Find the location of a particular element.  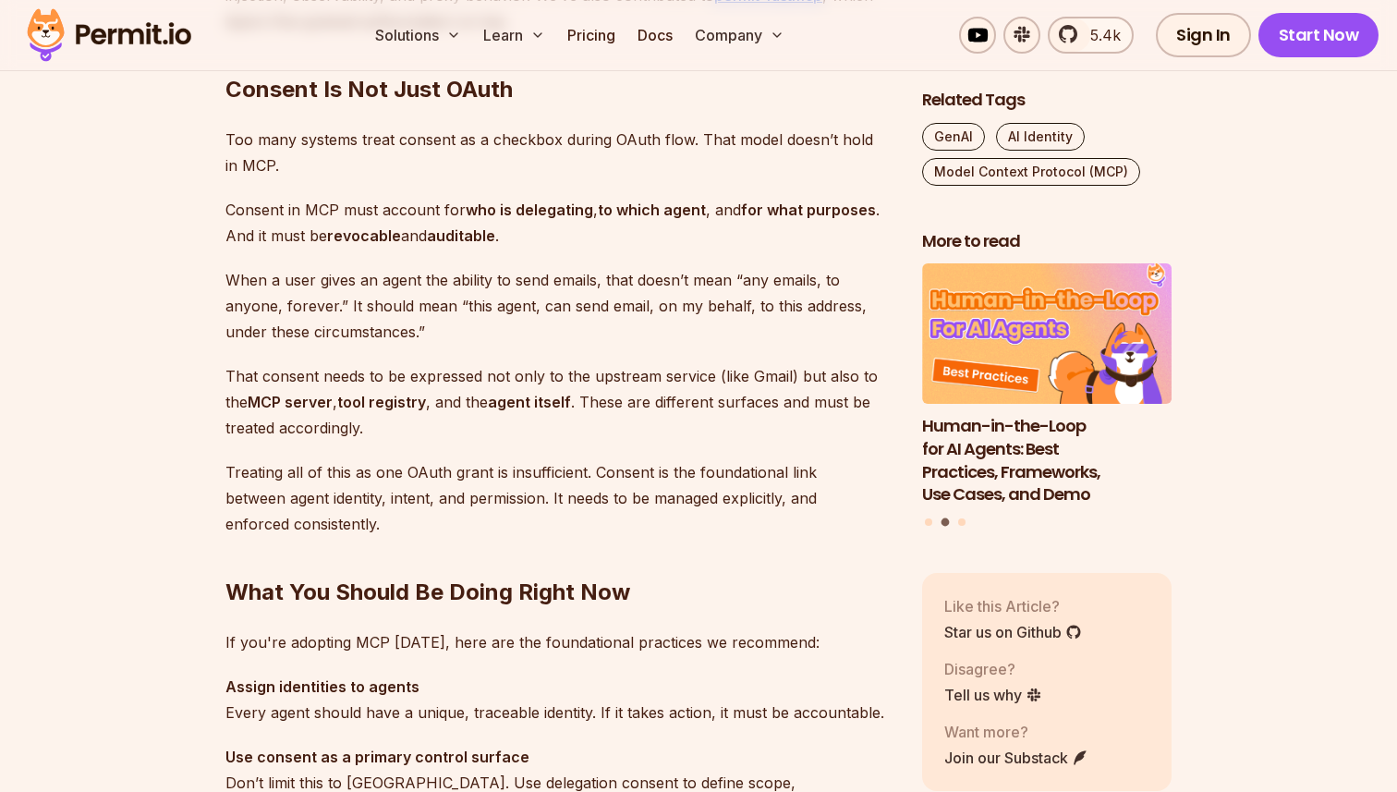

a: Join our Substack is located at coordinates (1017, 758).